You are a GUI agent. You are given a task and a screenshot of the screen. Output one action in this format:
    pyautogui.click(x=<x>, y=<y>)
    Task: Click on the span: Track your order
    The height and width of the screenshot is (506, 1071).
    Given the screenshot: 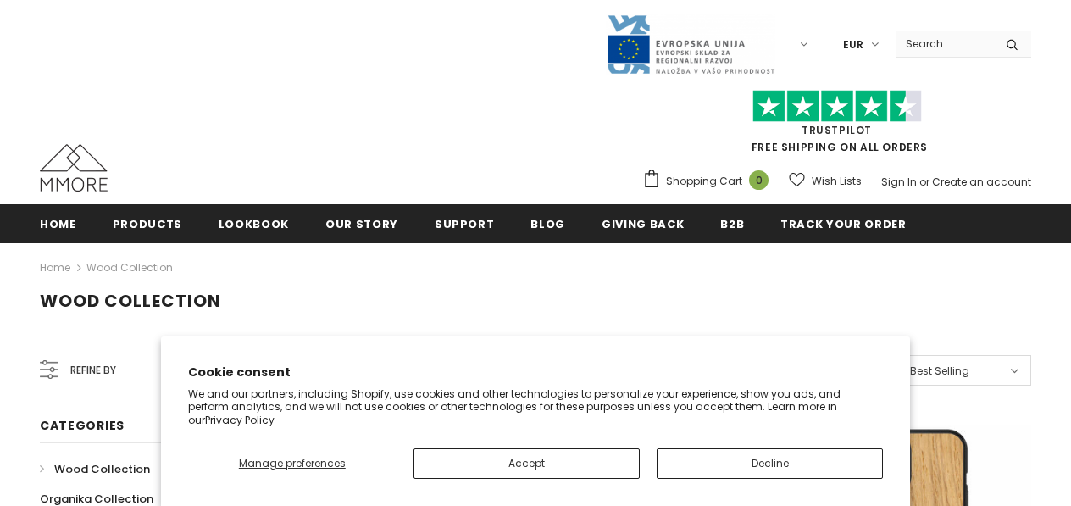 What is the action you would take?
    pyautogui.click(x=843, y=224)
    